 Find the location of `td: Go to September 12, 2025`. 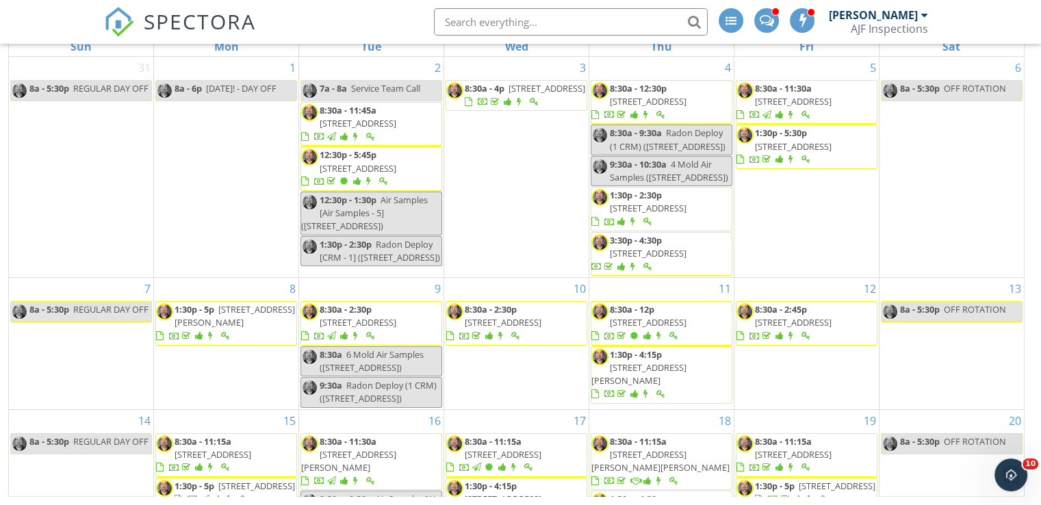

td: Go to September 12, 2025 is located at coordinates (806, 344).